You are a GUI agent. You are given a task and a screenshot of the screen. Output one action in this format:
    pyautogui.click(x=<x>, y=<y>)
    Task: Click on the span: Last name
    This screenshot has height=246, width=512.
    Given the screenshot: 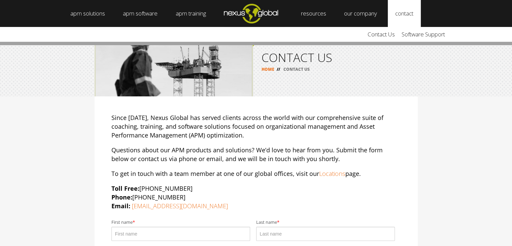 What is the action you would take?
    pyautogui.click(x=267, y=222)
    